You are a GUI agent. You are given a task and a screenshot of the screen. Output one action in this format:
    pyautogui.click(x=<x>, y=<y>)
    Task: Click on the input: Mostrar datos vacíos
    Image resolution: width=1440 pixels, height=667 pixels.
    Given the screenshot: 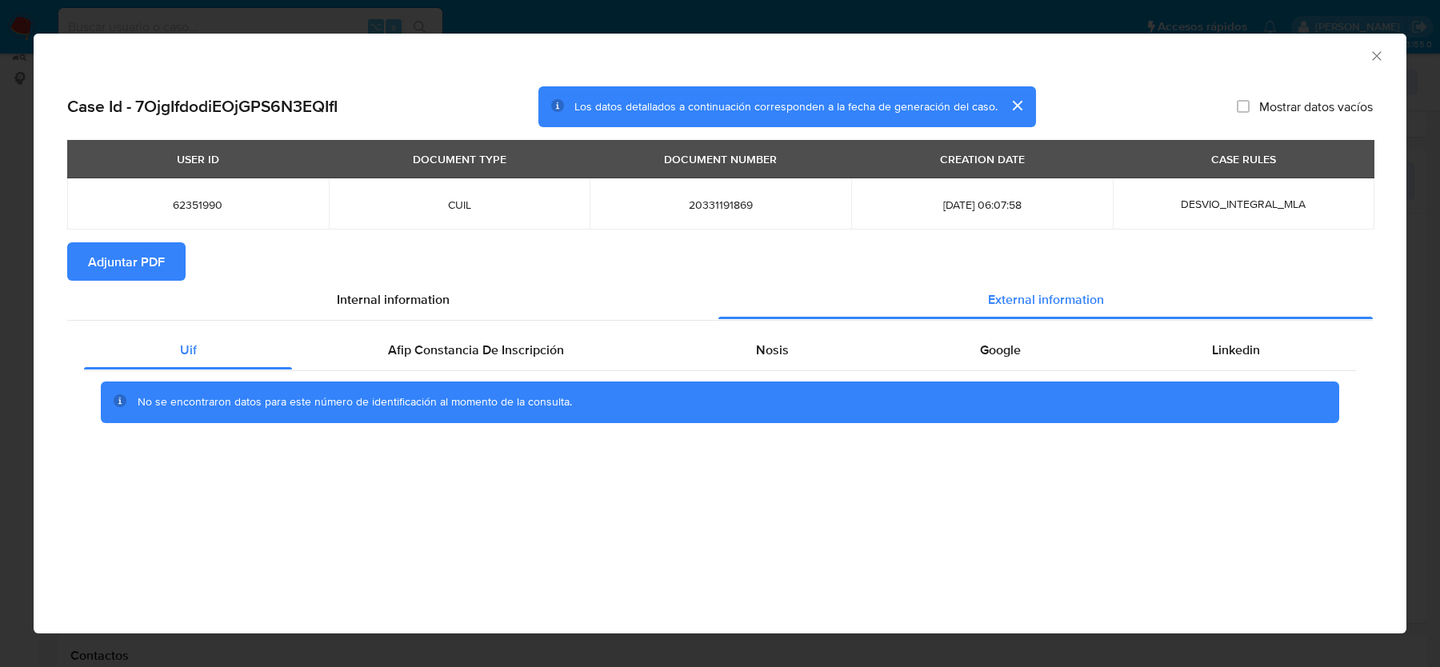 What is the action you would take?
    pyautogui.click(x=1243, y=106)
    